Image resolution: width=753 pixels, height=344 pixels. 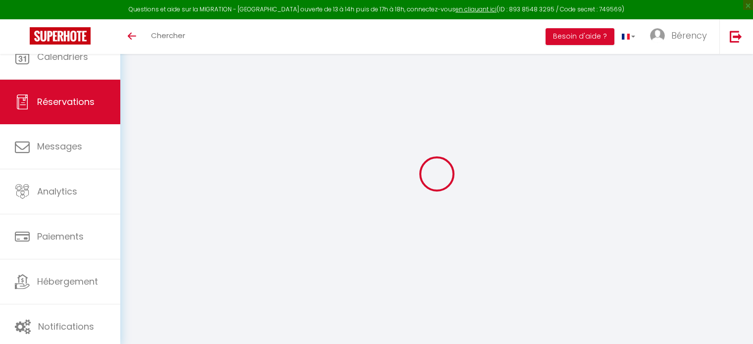 What do you see at coordinates (66, 101) in the screenshot?
I see `span: Réservations` at bounding box center [66, 101].